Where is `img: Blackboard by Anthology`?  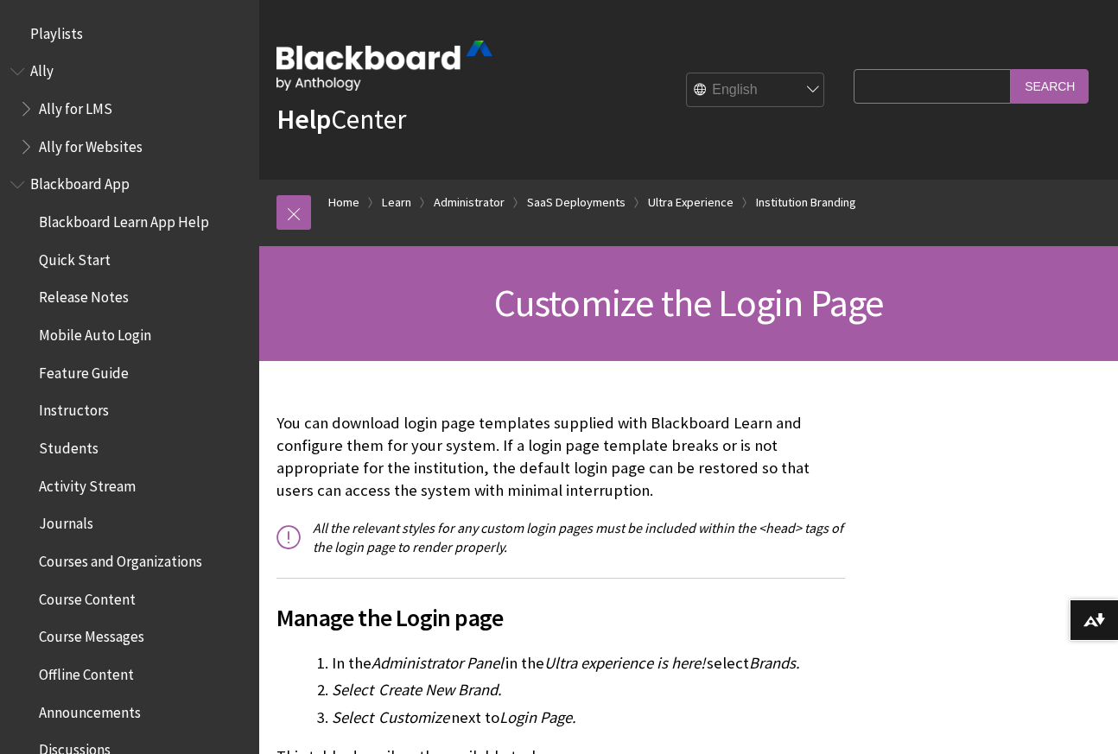 img: Blackboard by Anthology is located at coordinates (384, 66).